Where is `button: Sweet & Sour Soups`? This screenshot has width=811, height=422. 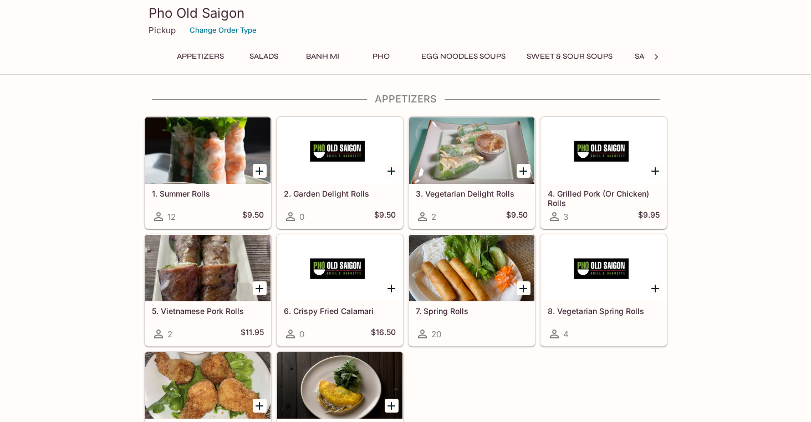
button: Sweet & Sour Soups is located at coordinates (569, 57).